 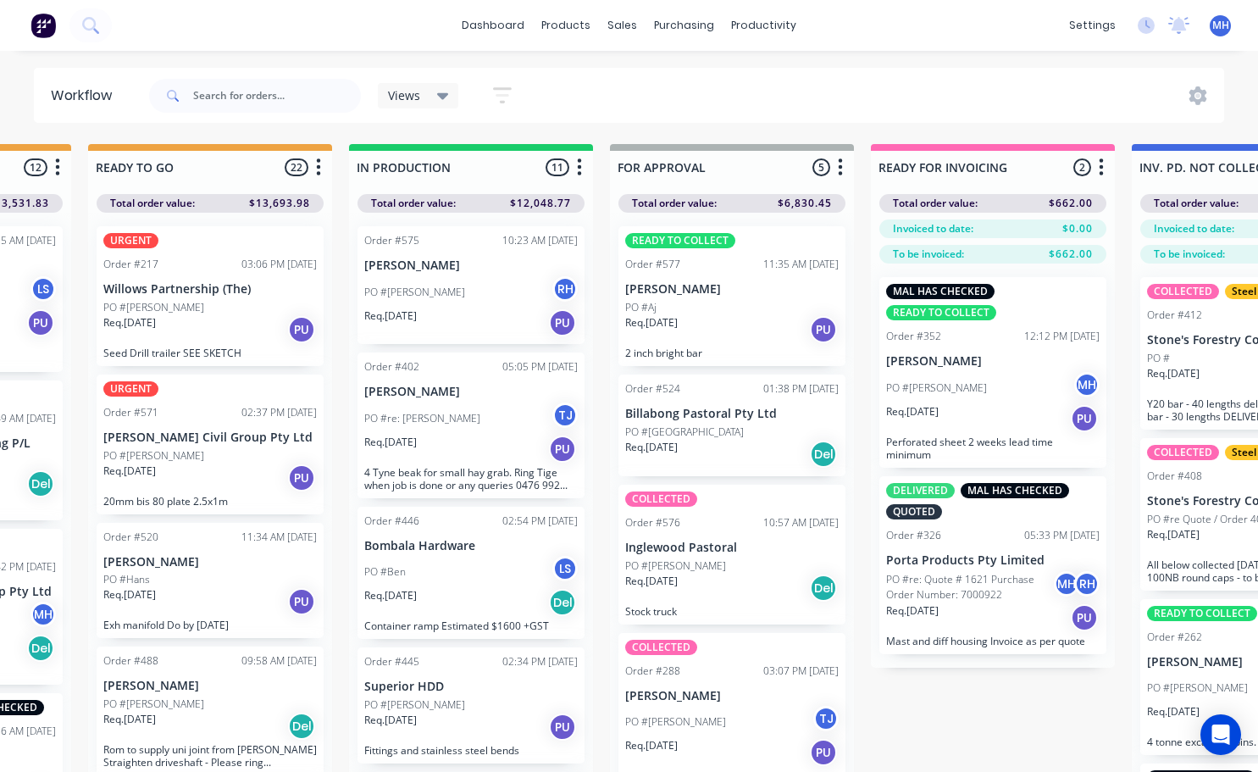 I want to click on span: $662.00, so click(x=1071, y=203).